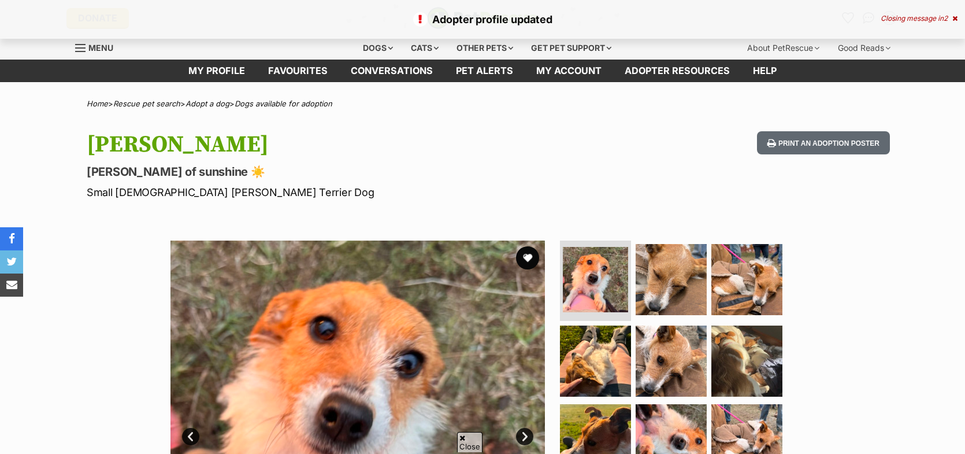  Describe the element at coordinates (677, 70) in the screenshot. I see `a: Adopter resources` at that location.